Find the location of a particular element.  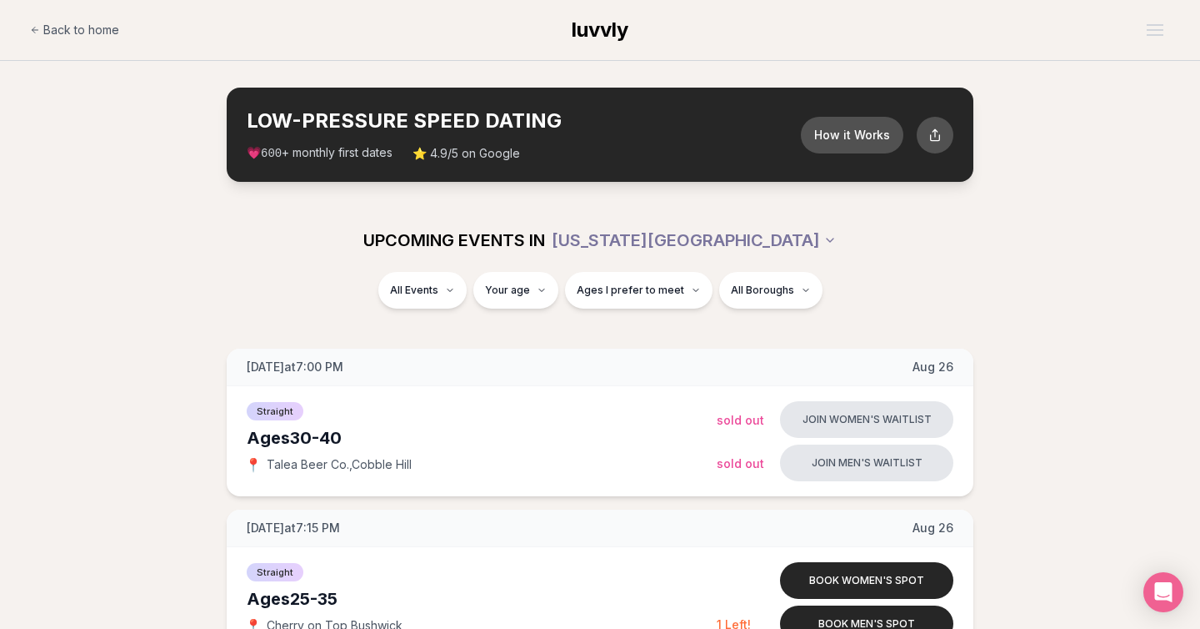

button: Join women's waitlist is located at coordinates (867, 419).